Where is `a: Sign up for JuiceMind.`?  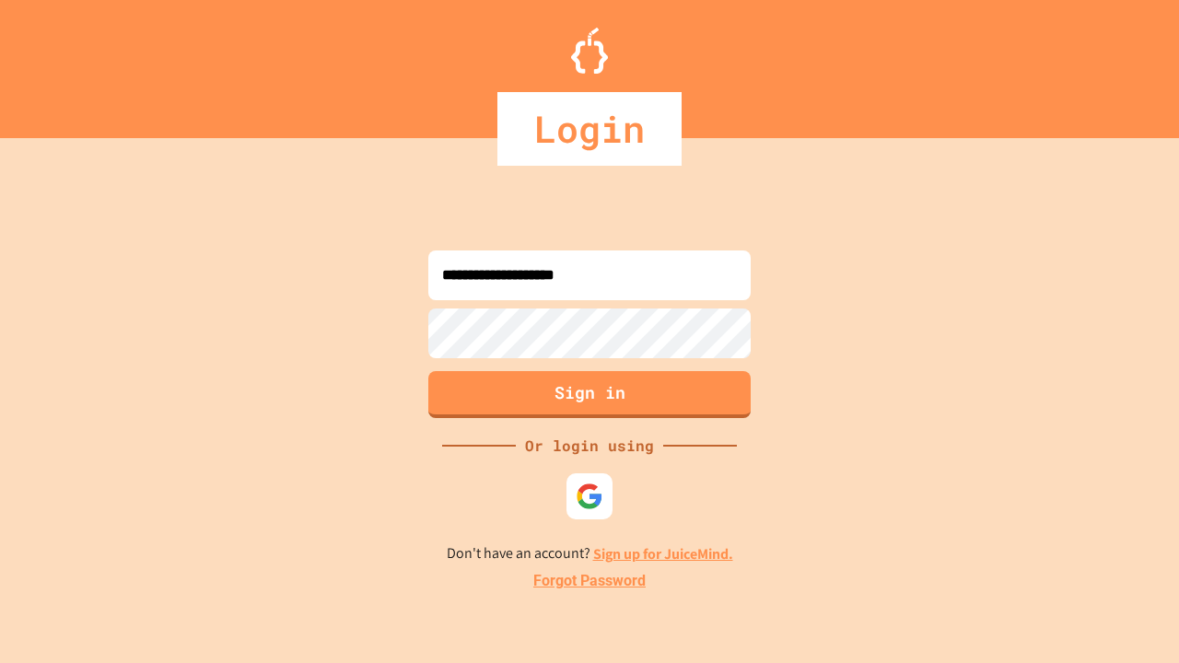 a: Sign up for JuiceMind. is located at coordinates (663, 554).